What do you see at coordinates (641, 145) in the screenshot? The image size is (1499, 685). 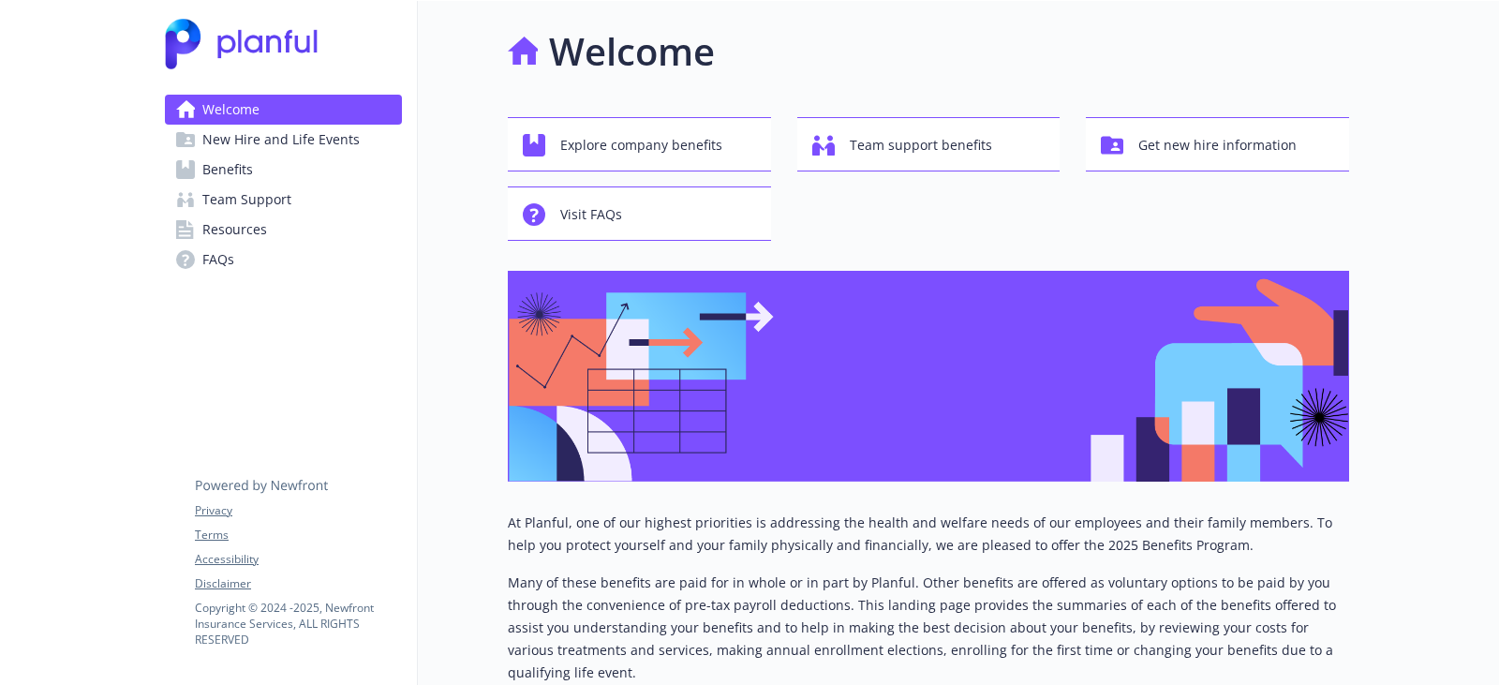 I see `span: Explore company benefits` at bounding box center [641, 145].